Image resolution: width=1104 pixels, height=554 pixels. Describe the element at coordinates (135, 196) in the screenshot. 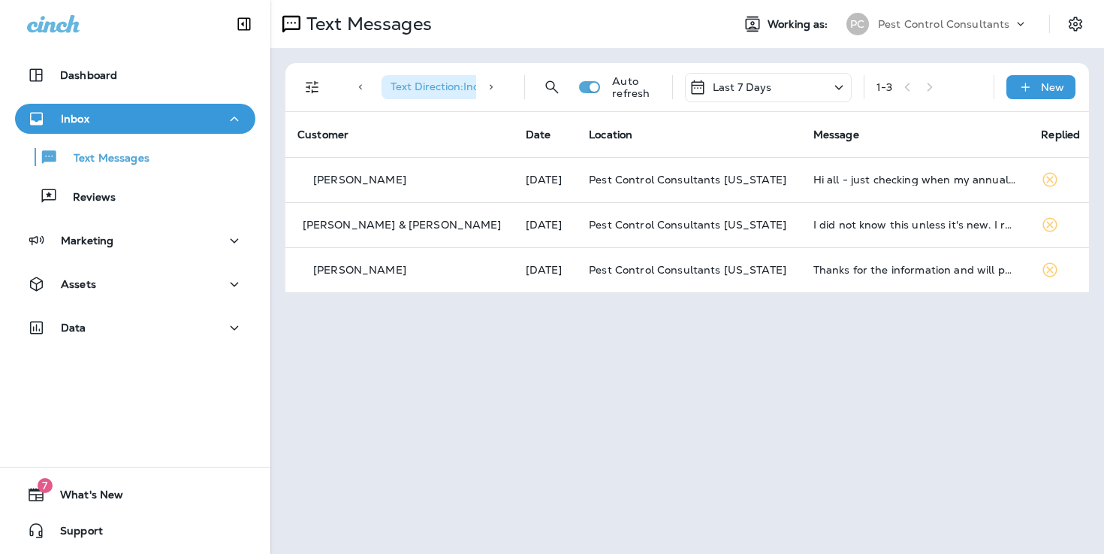

I see `button: Reviews` at that location.